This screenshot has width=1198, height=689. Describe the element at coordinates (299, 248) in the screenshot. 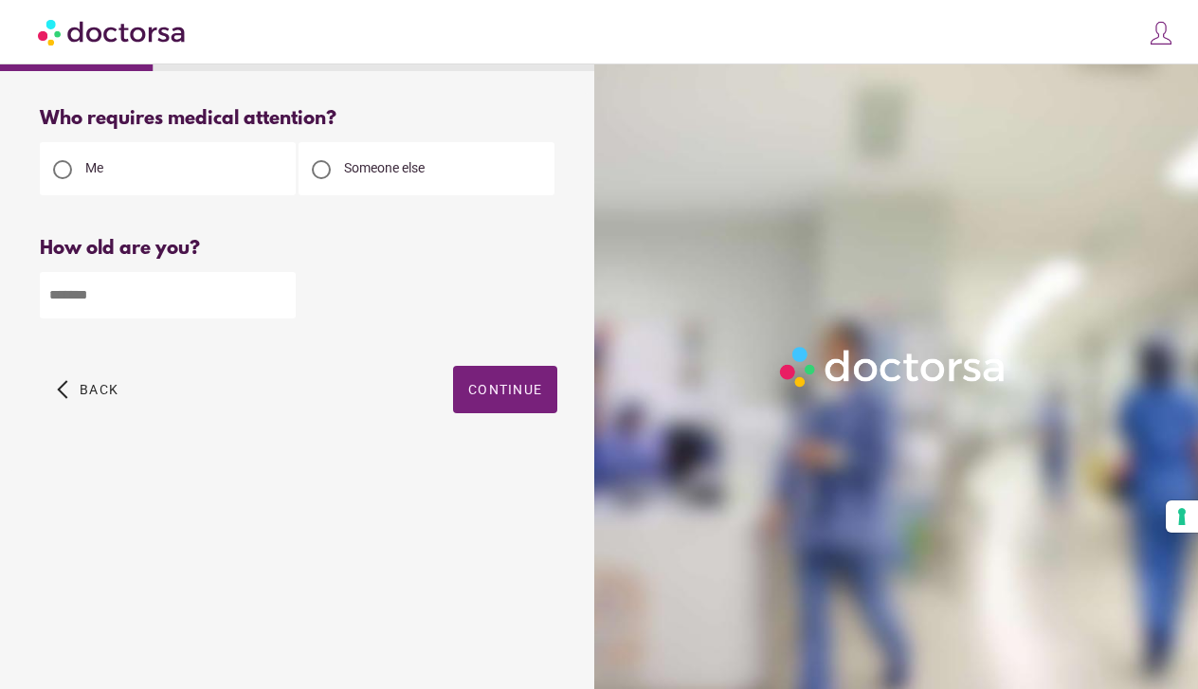

I see `div: How old are you?` at that location.